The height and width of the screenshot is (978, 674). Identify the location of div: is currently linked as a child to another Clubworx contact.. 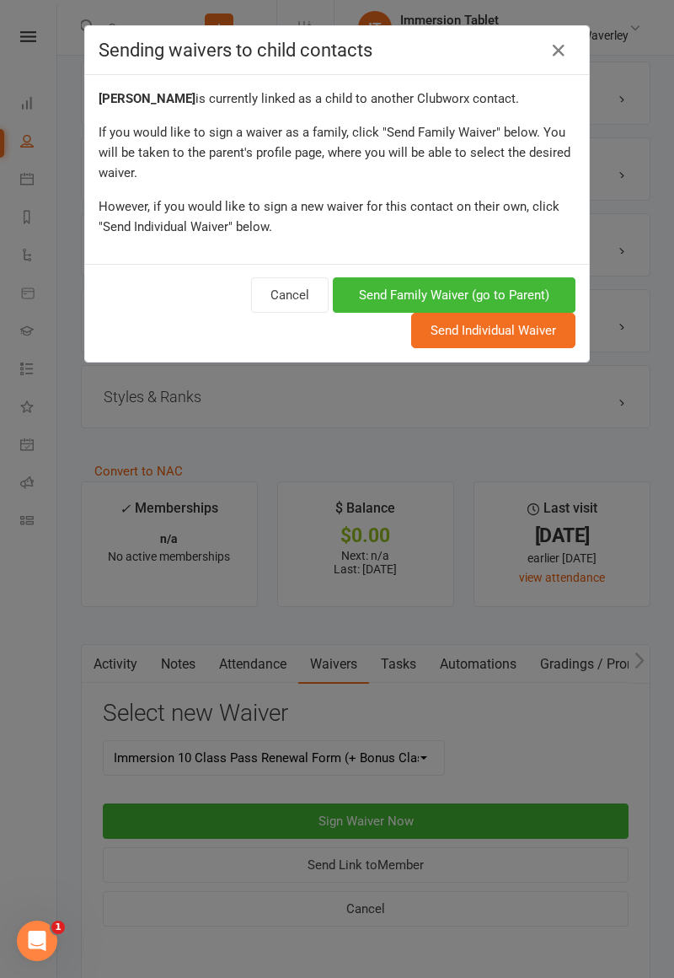
(337, 99).